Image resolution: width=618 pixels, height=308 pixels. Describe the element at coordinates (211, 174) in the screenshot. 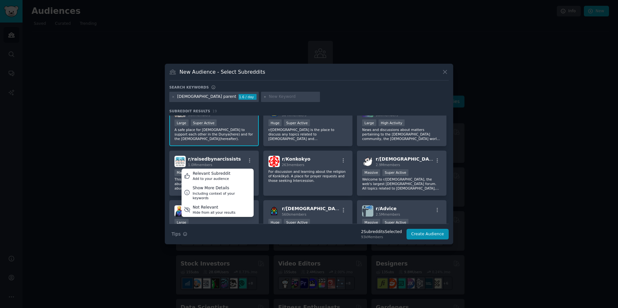

I see `div: Relevant Subreddit` at that location.